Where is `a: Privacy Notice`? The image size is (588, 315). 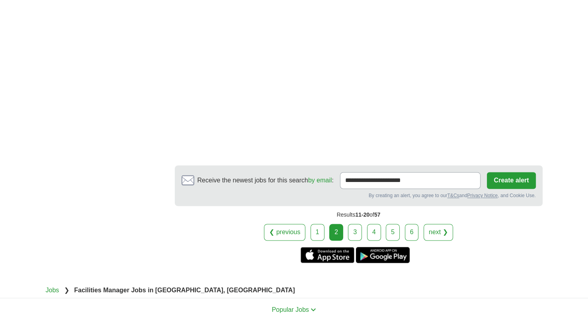
a: Privacy Notice is located at coordinates (482, 196).